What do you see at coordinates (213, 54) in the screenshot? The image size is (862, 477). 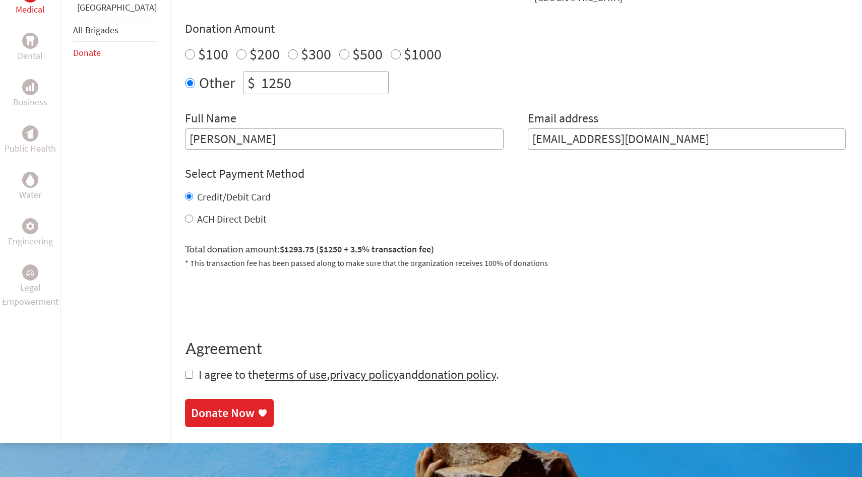 I see `label: $100` at bounding box center [213, 54].